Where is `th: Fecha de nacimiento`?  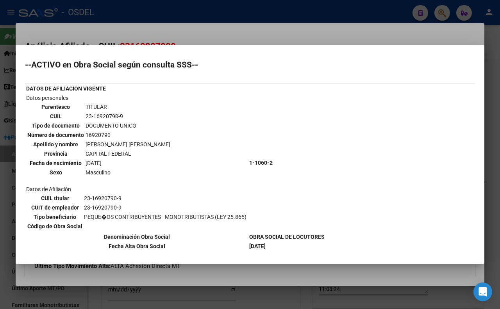
th: Fecha de nacimiento is located at coordinates (55, 163).